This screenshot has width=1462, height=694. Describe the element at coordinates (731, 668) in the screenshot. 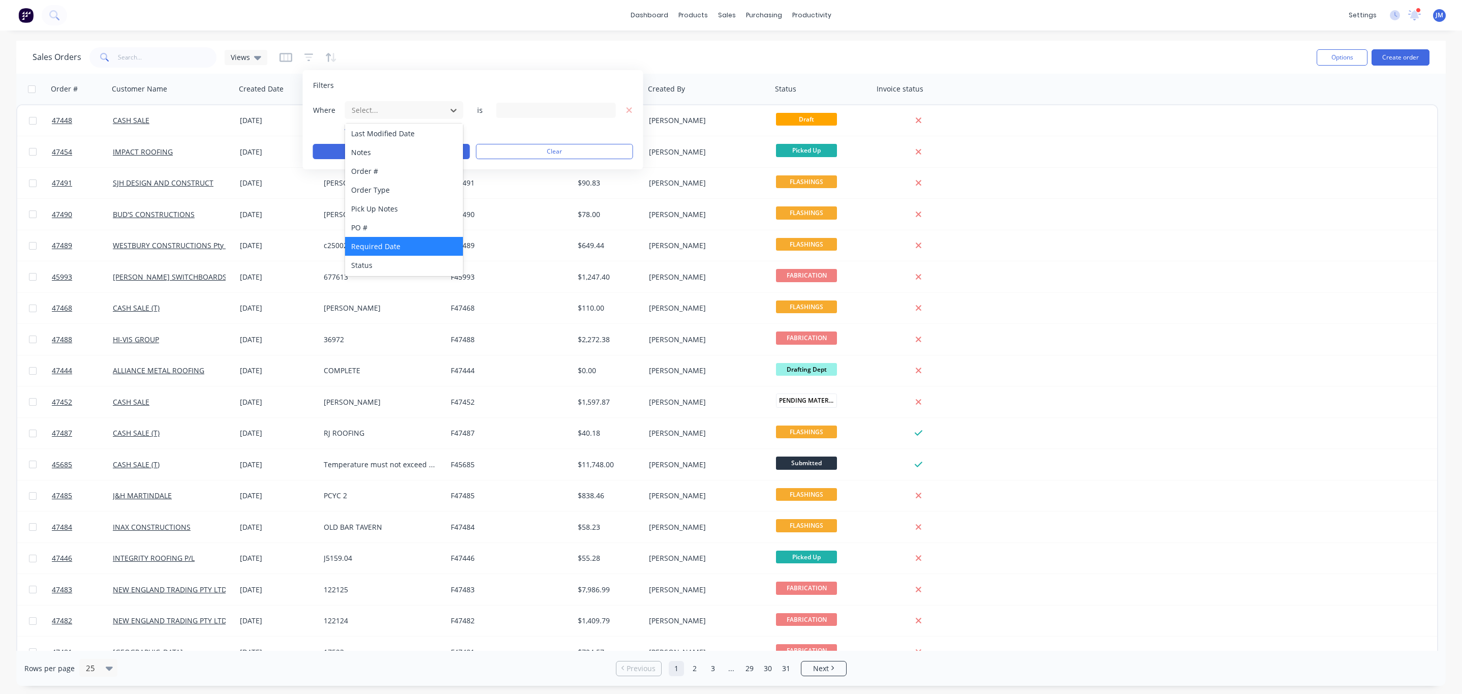

I see `a: Jump forward` at that location.